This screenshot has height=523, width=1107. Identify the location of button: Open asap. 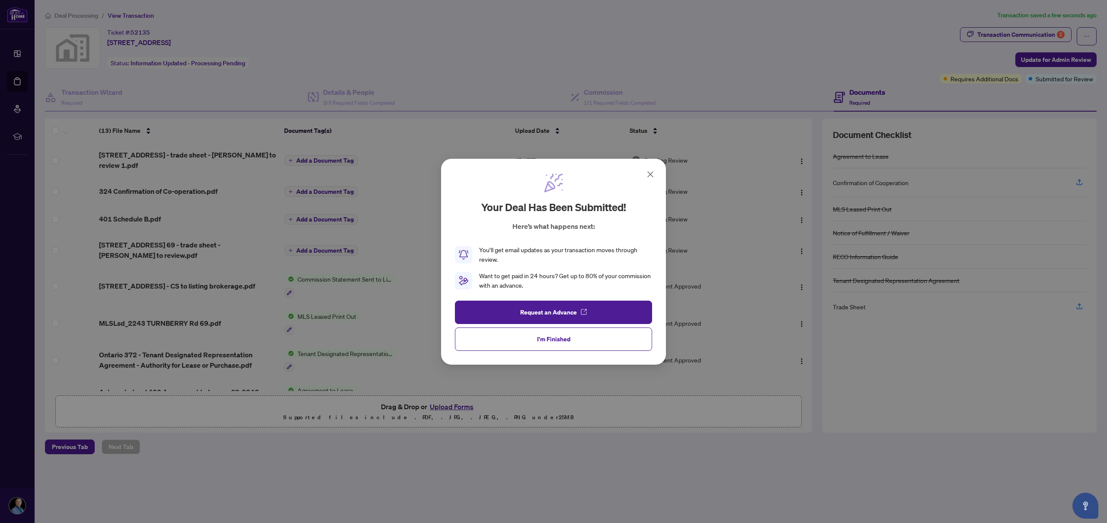
(1085, 506).